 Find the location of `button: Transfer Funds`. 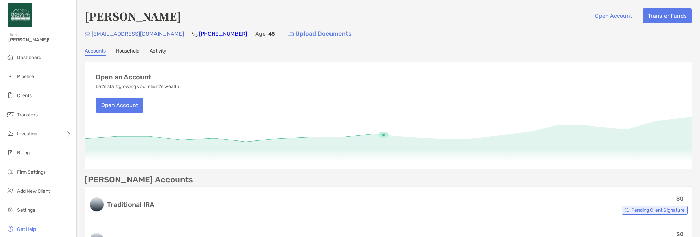

button: Transfer Funds is located at coordinates (667, 16).